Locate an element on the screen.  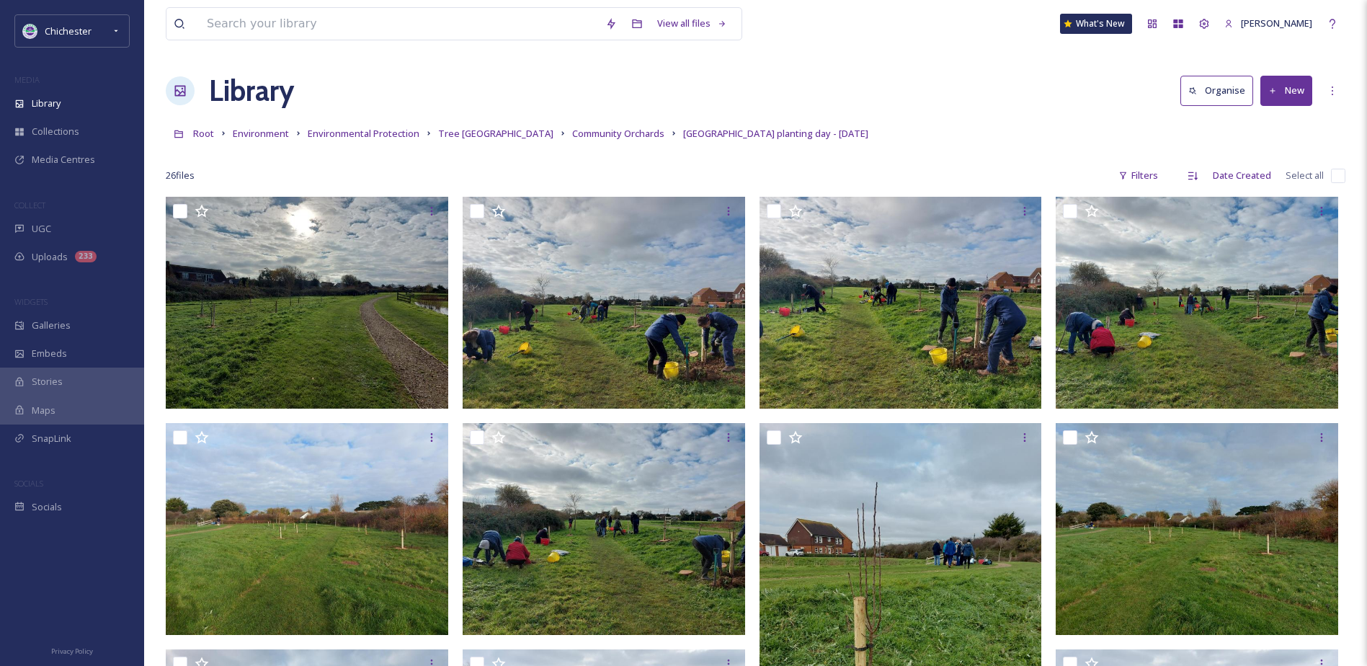
img: 20241203_115228.jpg is located at coordinates (307, 529).